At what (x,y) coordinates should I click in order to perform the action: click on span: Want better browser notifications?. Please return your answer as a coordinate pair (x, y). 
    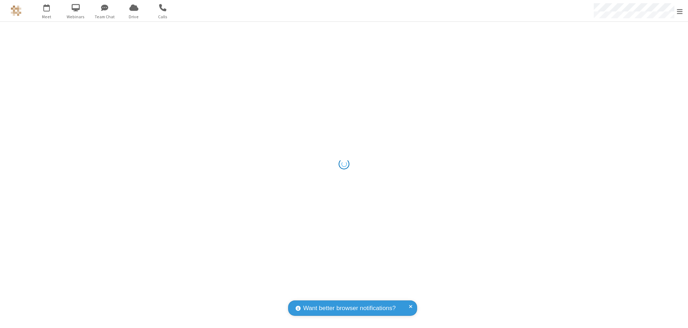
    Looking at the image, I should click on (349, 308).